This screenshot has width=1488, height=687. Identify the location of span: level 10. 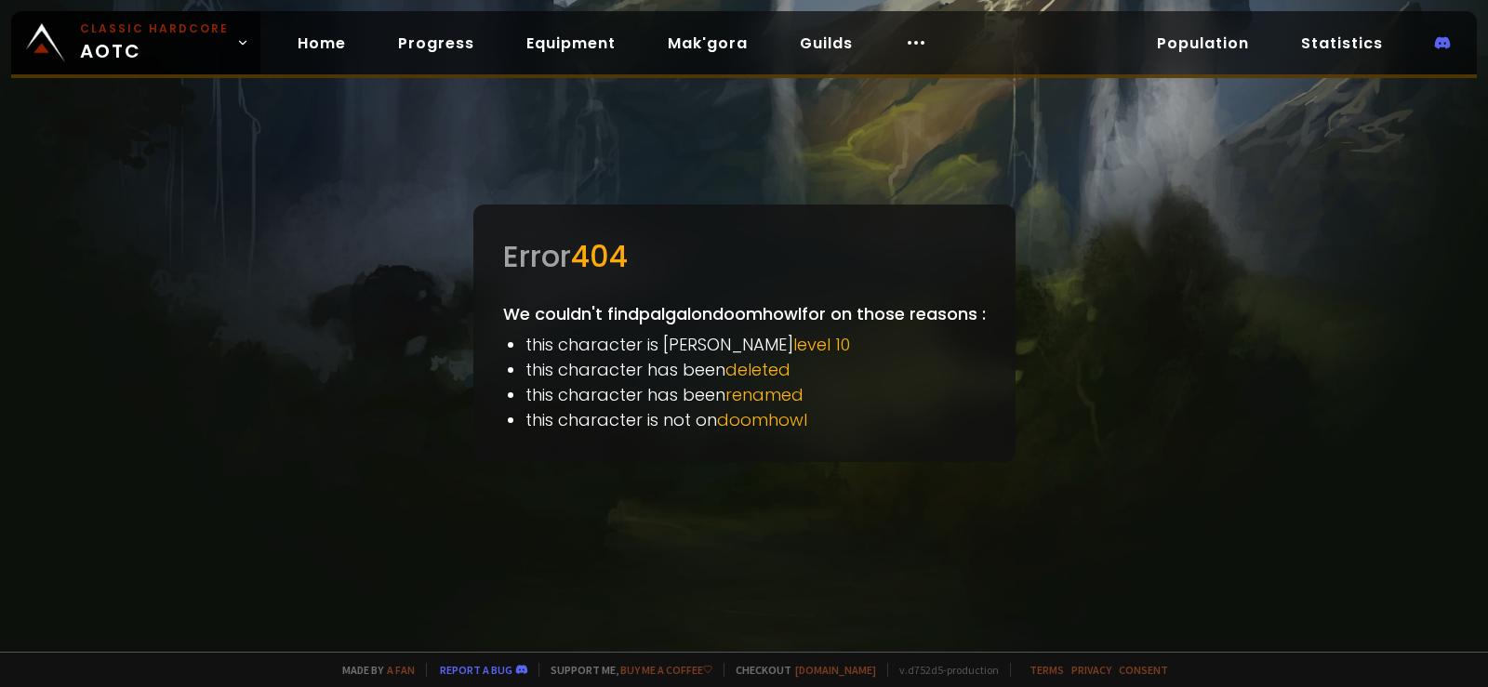
(821, 344).